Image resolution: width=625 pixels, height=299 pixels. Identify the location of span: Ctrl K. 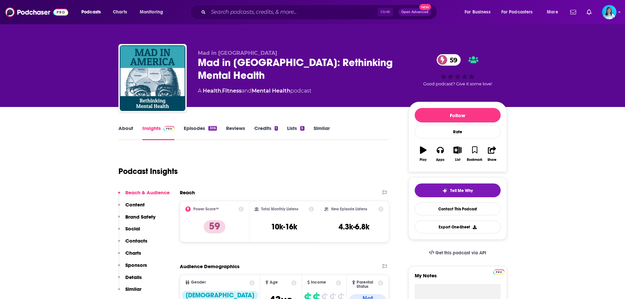
(385, 12).